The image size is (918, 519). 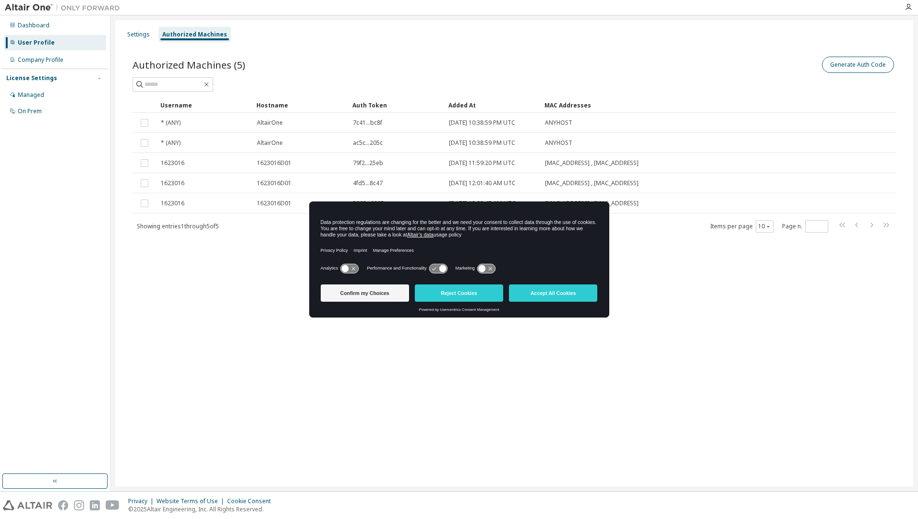 I want to click on img: facebook.svg, so click(x=63, y=505).